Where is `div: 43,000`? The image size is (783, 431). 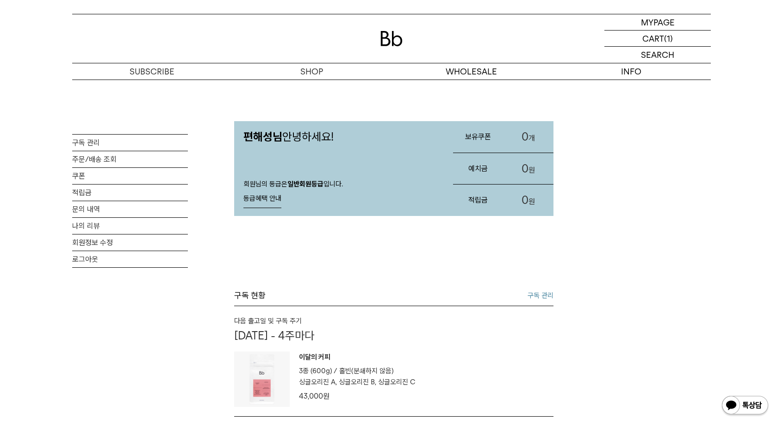
div: 43,000 is located at coordinates (357, 396).